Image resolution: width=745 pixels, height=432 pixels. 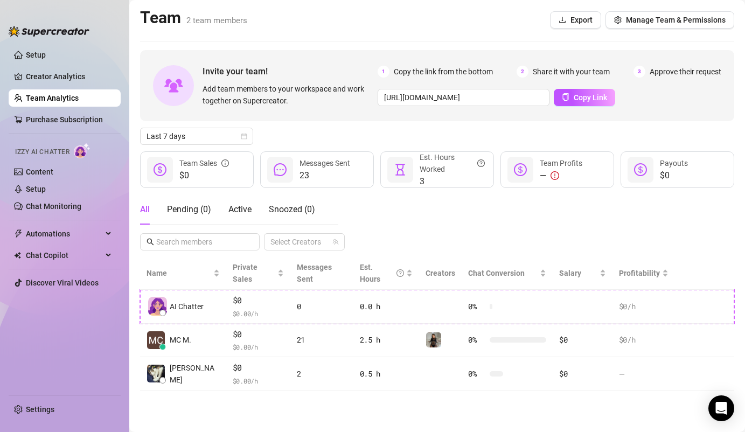 What do you see at coordinates (400, 170) in the screenshot?
I see `span: hourglass` at bounding box center [400, 170].